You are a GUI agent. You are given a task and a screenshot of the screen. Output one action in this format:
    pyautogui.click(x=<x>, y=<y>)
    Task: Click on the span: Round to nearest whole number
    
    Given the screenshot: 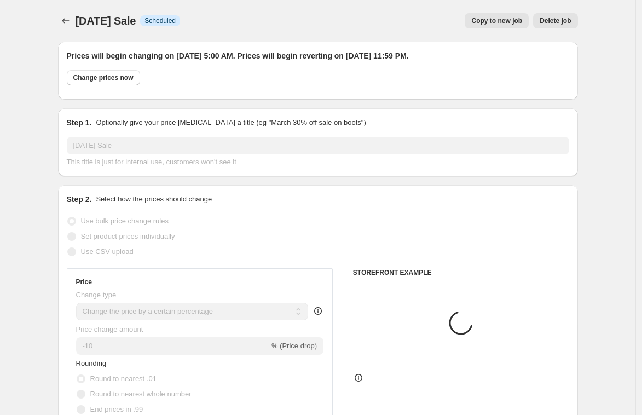 What is the action you would take?
    pyautogui.click(x=141, y=394)
    